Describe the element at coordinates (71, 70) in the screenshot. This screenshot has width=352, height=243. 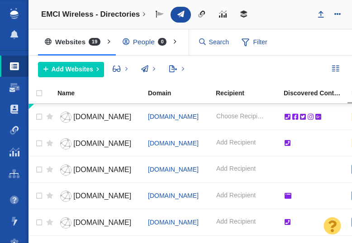
I see `button: Add Websites` at that location.